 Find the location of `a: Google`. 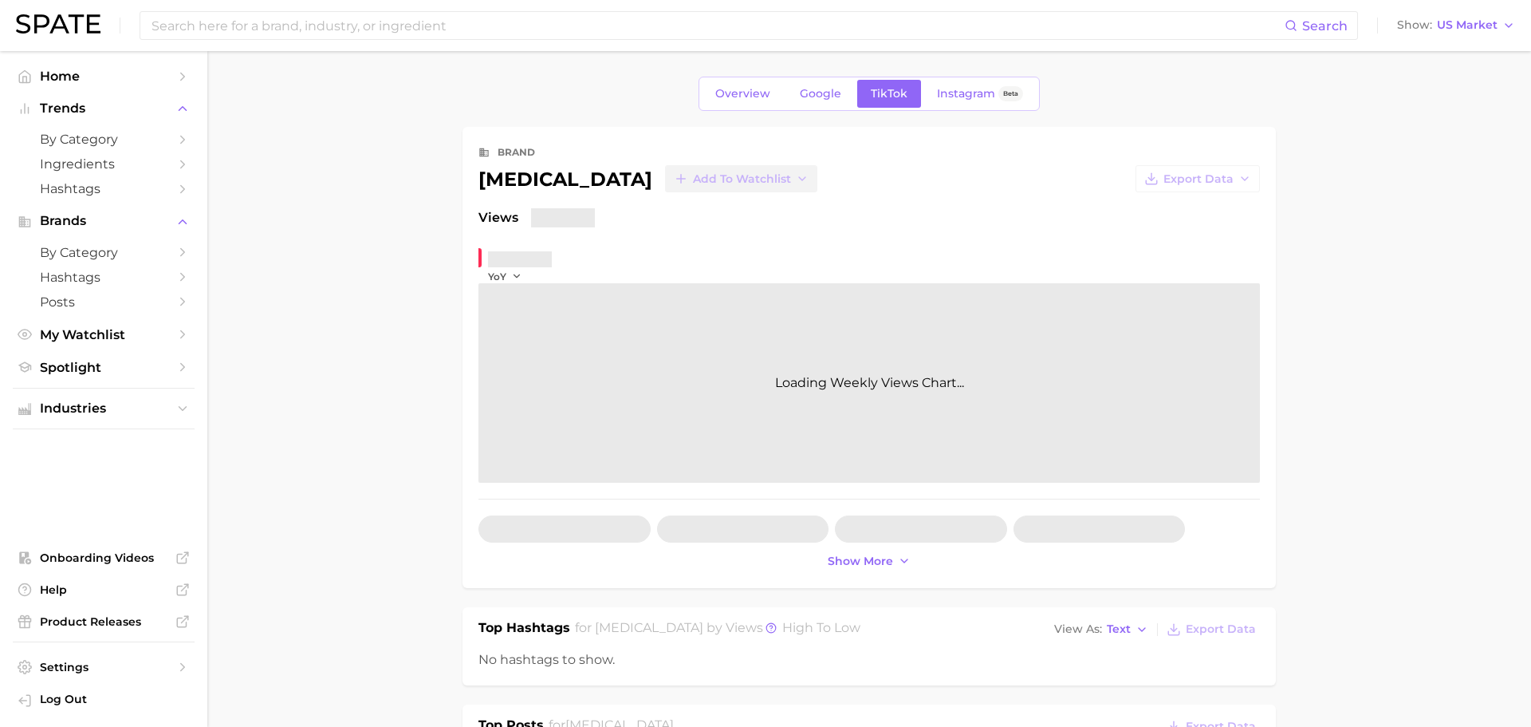

a: Google is located at coordinates (821, 93).